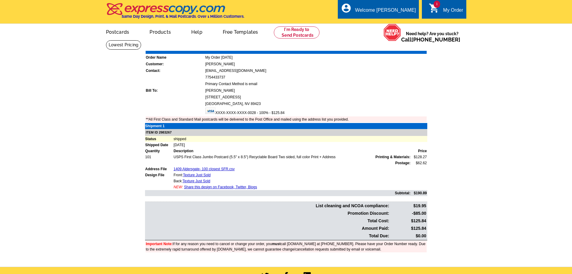  I want to click on td: List cleaning and NCOA compliance:, so click(268, 205).